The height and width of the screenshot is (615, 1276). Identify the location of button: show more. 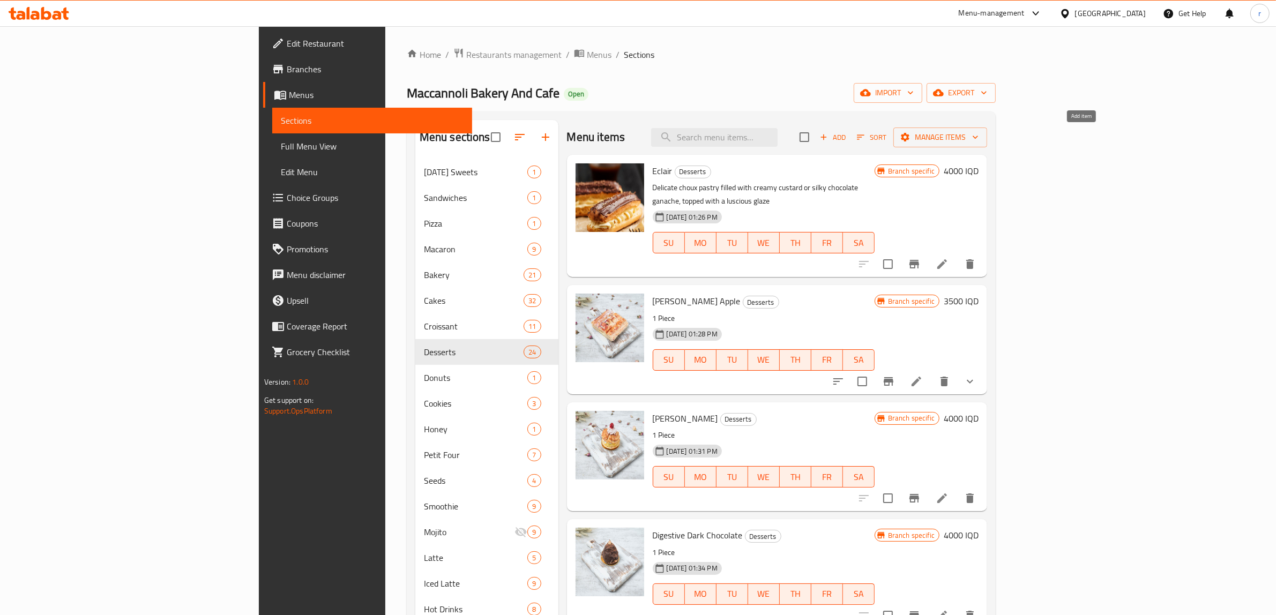
(970, 382).